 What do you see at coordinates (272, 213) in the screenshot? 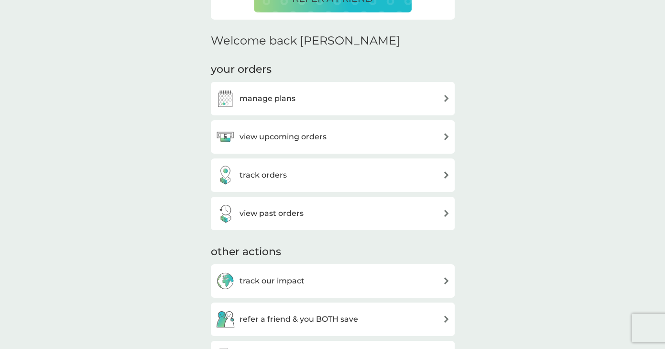
I see `h3: view past orders` at bounding box center [272, 213].